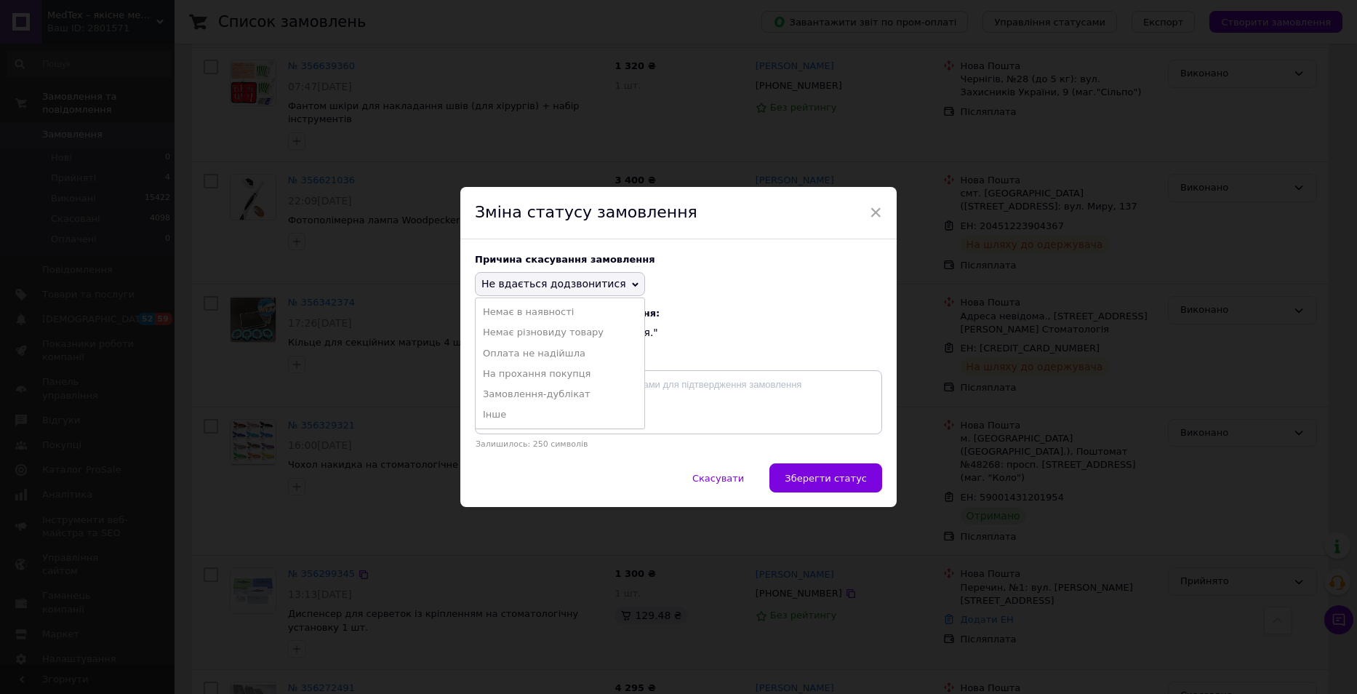 The width and height of the screenshot is (1357, 694). Describe the element at coordinates (560, 353) in the screenshot. I see `li: Оплата не надійшла` at that location.